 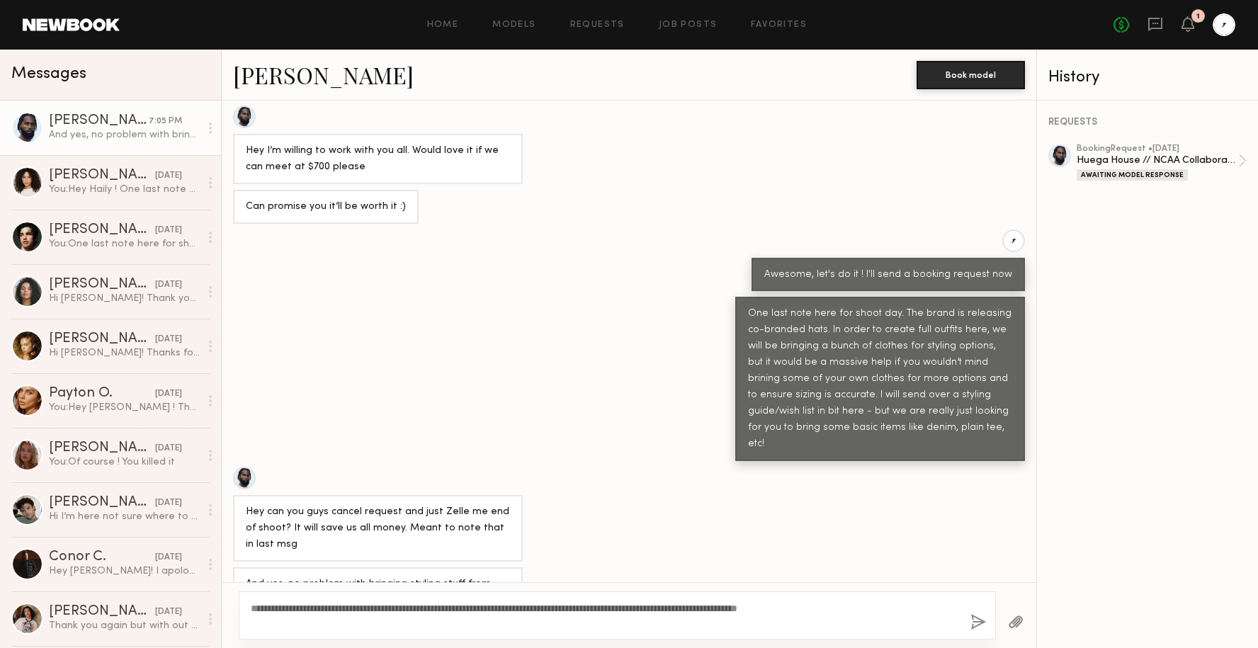 I want to click on span: Messages, so click(x=49, y=74).